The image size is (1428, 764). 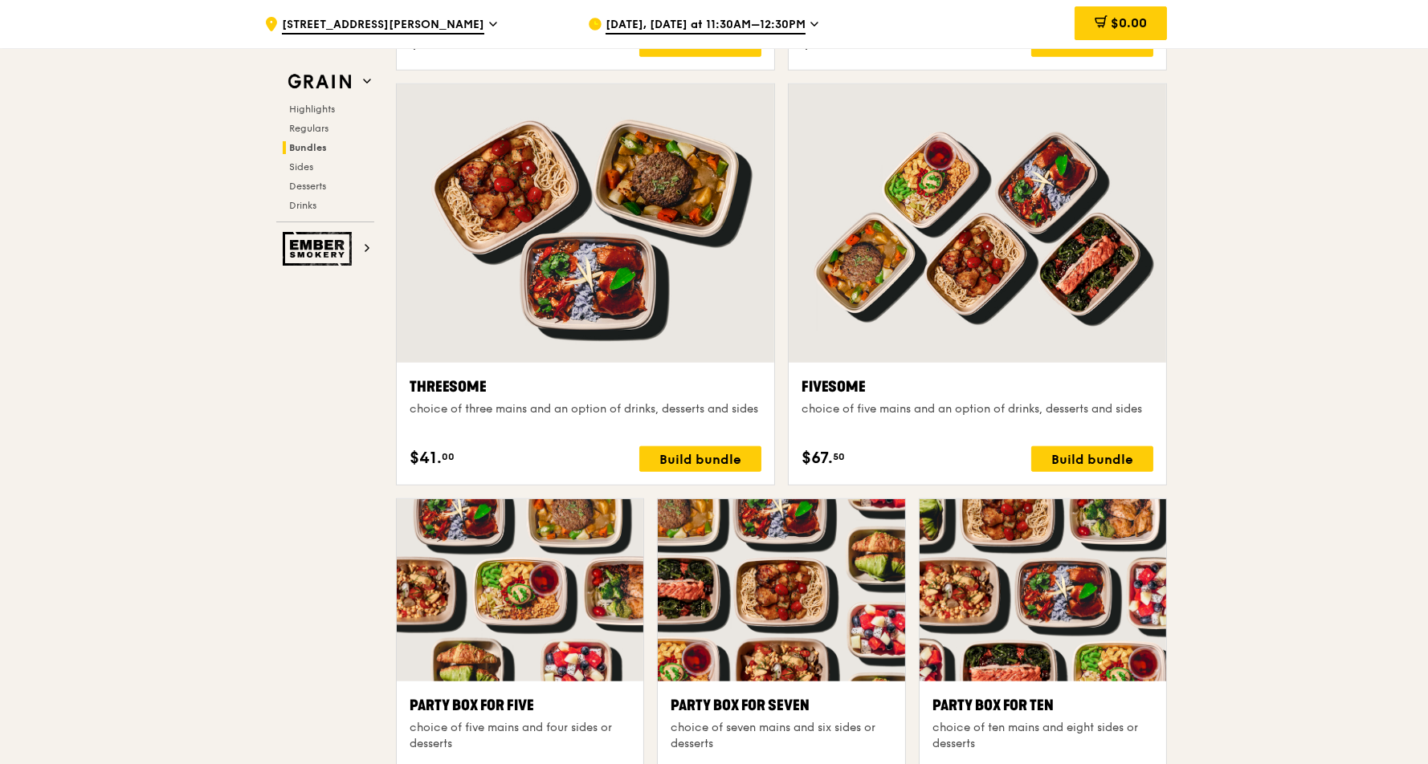 What do you see at coordinates (308, 148) in the screenshot?
I see `span: Bundles` at bounding box center [308, 148].